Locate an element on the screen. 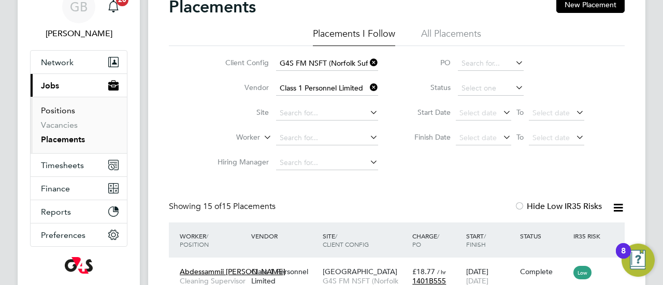 The image size is (663, 285). button: Finance is located at coordinates (79, 189).